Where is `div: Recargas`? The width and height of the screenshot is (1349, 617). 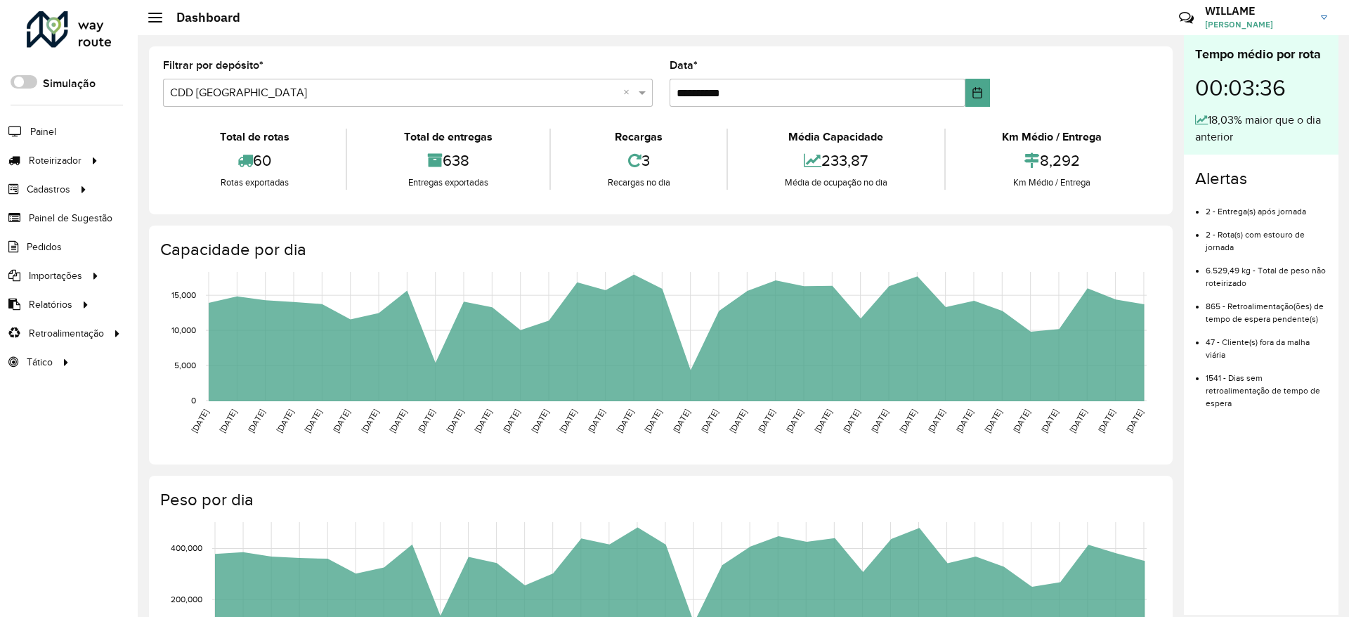
div: Recargas is located at coordinates (639, 137).